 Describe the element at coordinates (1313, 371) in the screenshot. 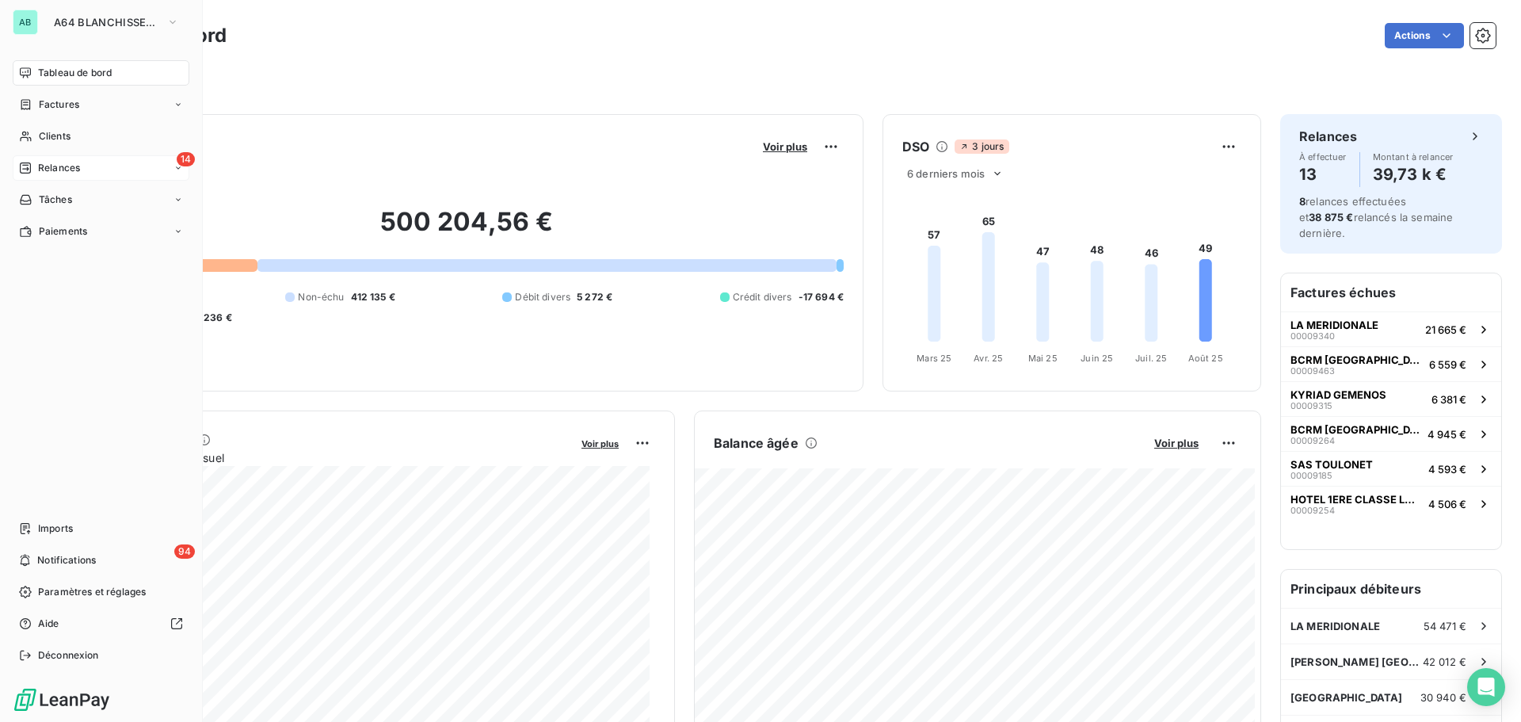

I see `span: 00009463` at that location.